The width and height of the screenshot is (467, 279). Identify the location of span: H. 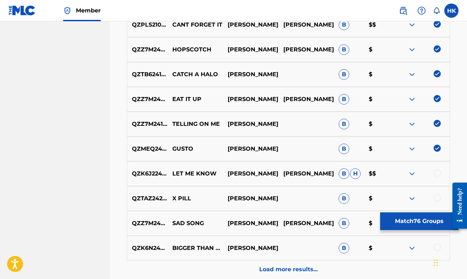
(355, 174).